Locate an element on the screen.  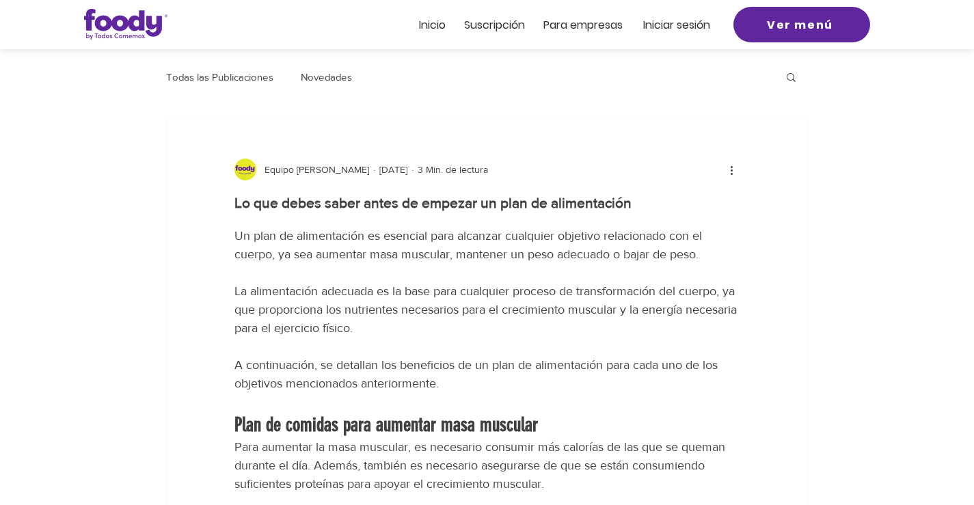
span: Un plan de alimentación es esencial para alcanzar cualquier objetivo relacionado con el cuerpo, y... is located at coordinates (470, 245).